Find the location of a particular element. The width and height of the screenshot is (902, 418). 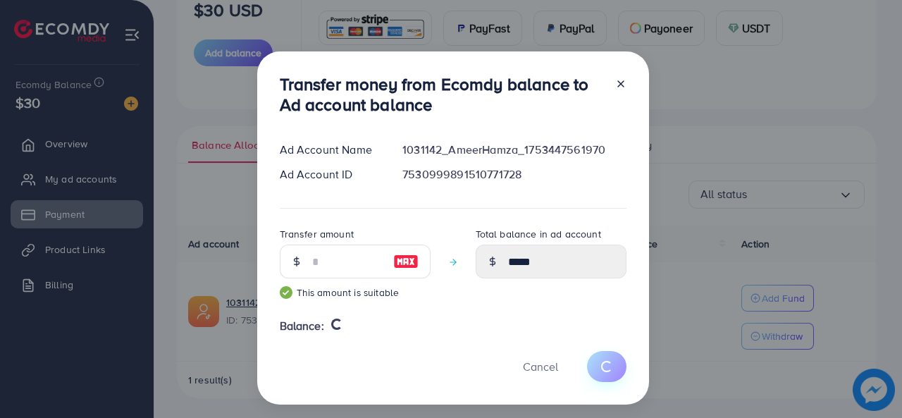

label: Transfer amount is located at coordinates (316, 234).